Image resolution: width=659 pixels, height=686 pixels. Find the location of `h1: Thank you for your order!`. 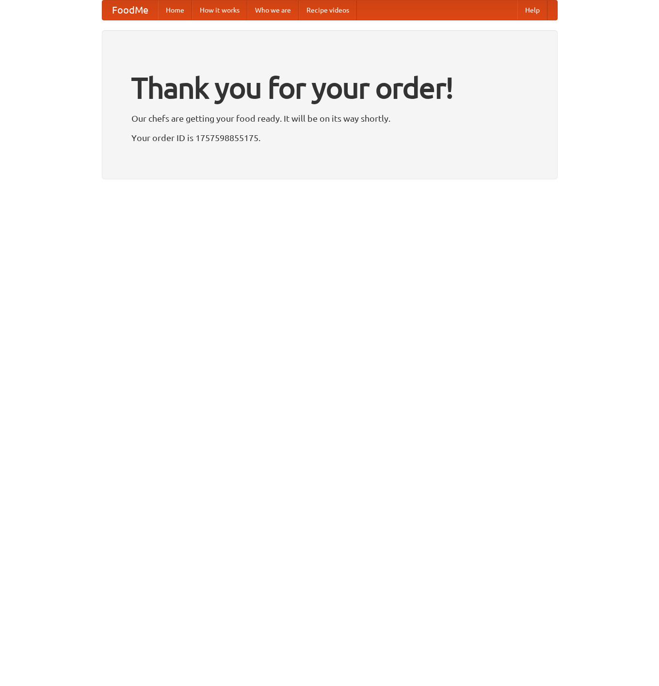

h1: Thank you for your order! is located at coordinates (330, 88).